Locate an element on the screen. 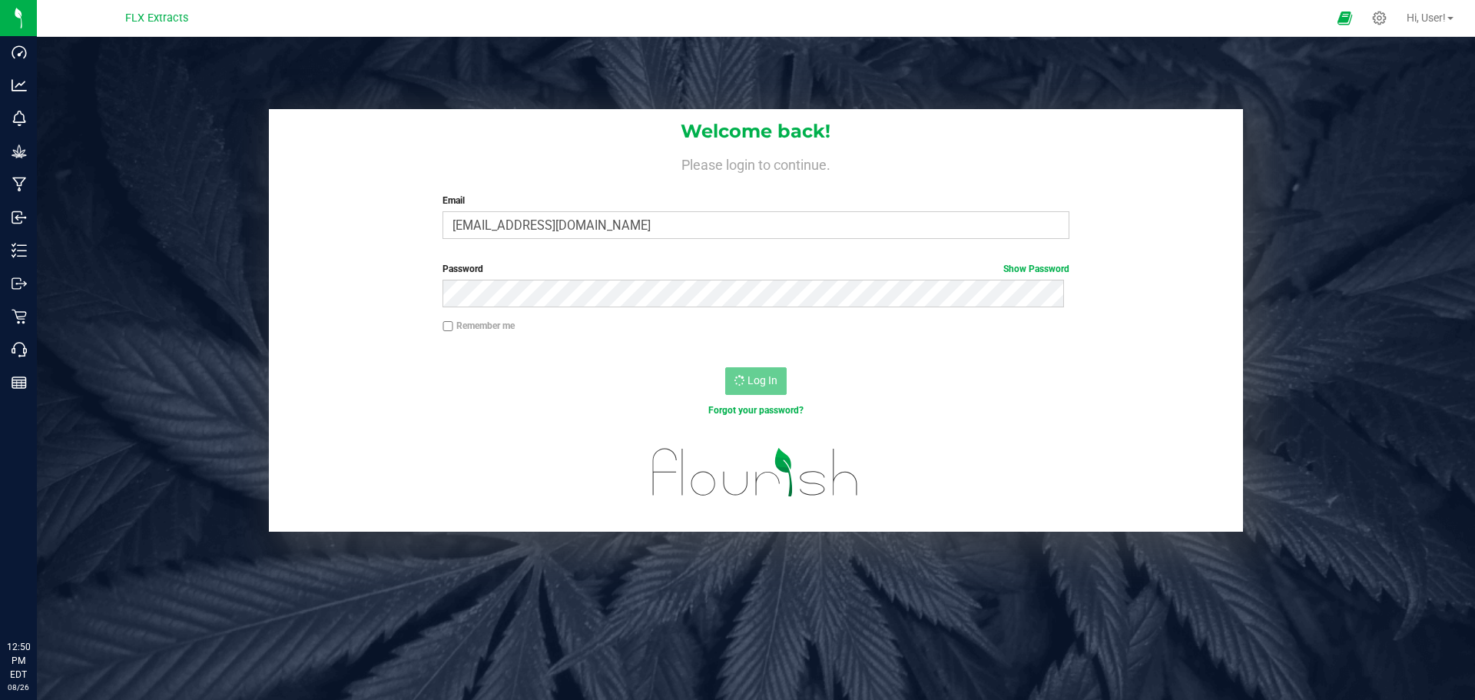 Image resolution: width=1475 pixels, height=700 pixels. label: Email is located at coordinates (755, 201).